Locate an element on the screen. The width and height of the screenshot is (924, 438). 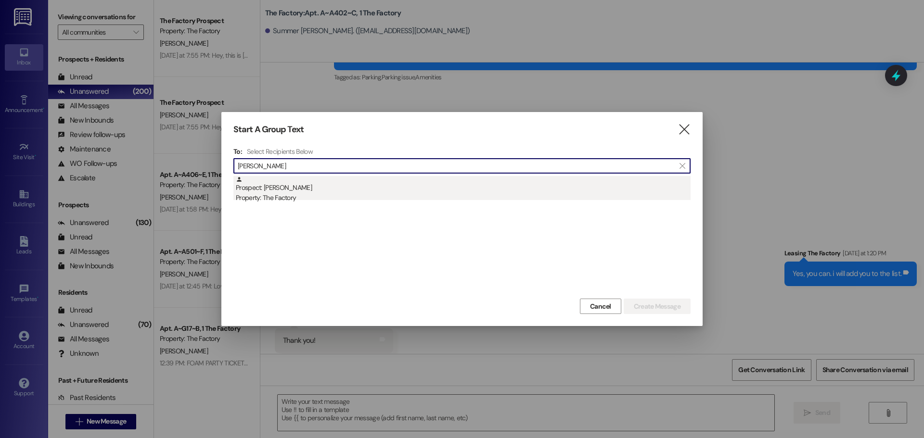
button: Clear text is located at coordinates (682, 166).